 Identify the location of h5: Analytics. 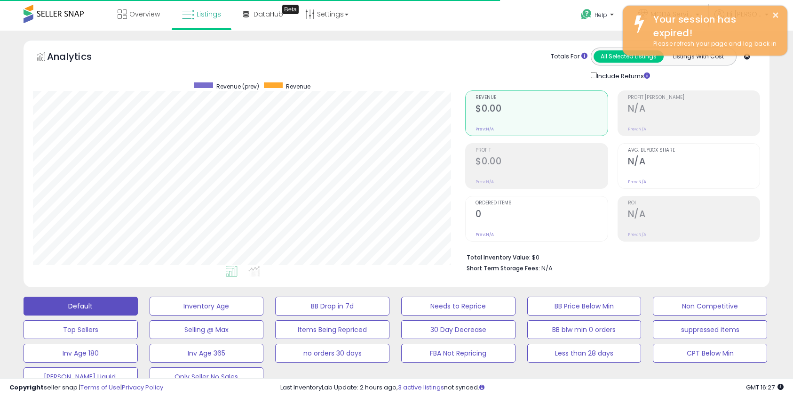
(79, 57).